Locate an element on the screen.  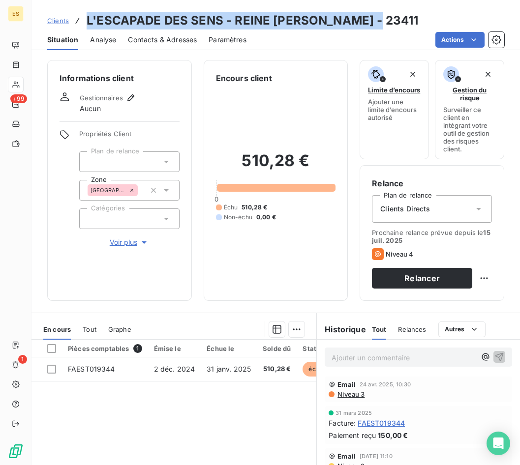
span: Prochaine relance prévue depuis le is located at coordinates (432, 236).